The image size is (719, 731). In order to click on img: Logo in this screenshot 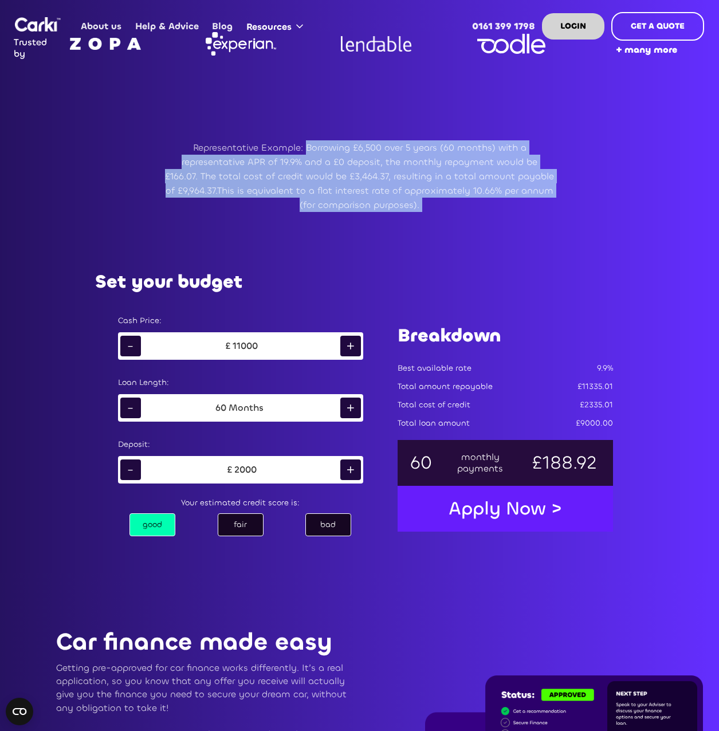, I will do `click(38, 24)`.